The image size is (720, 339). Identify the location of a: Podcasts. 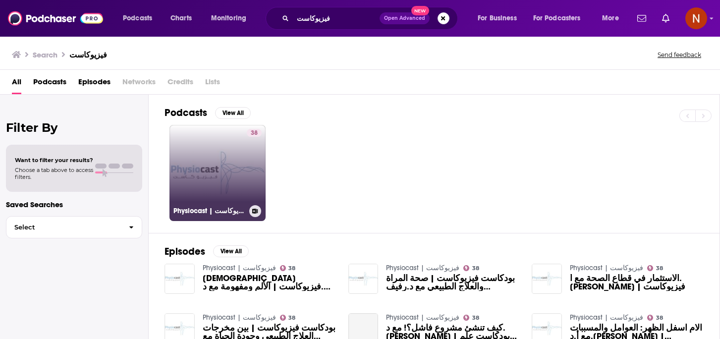
(50, 84).